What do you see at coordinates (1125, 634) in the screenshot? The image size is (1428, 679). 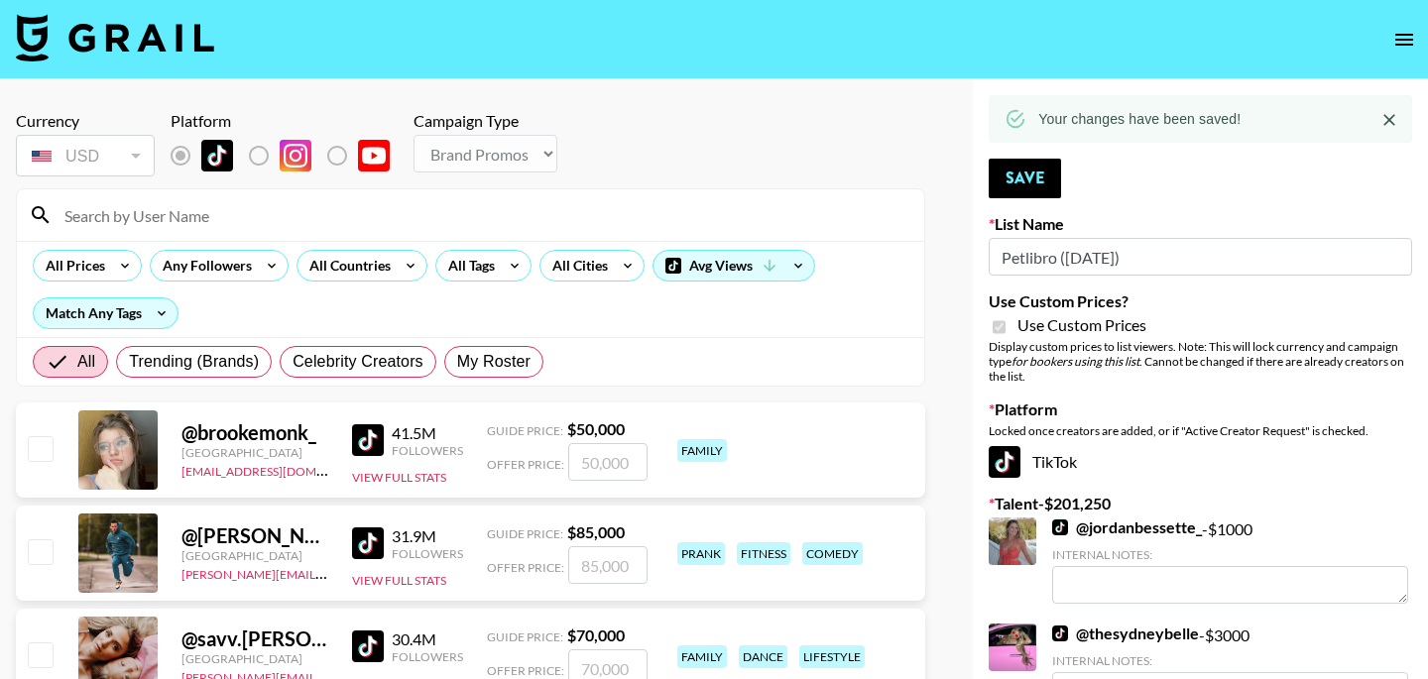 I see `a: @thesydneybelle` at bounding box center [1125, 634].